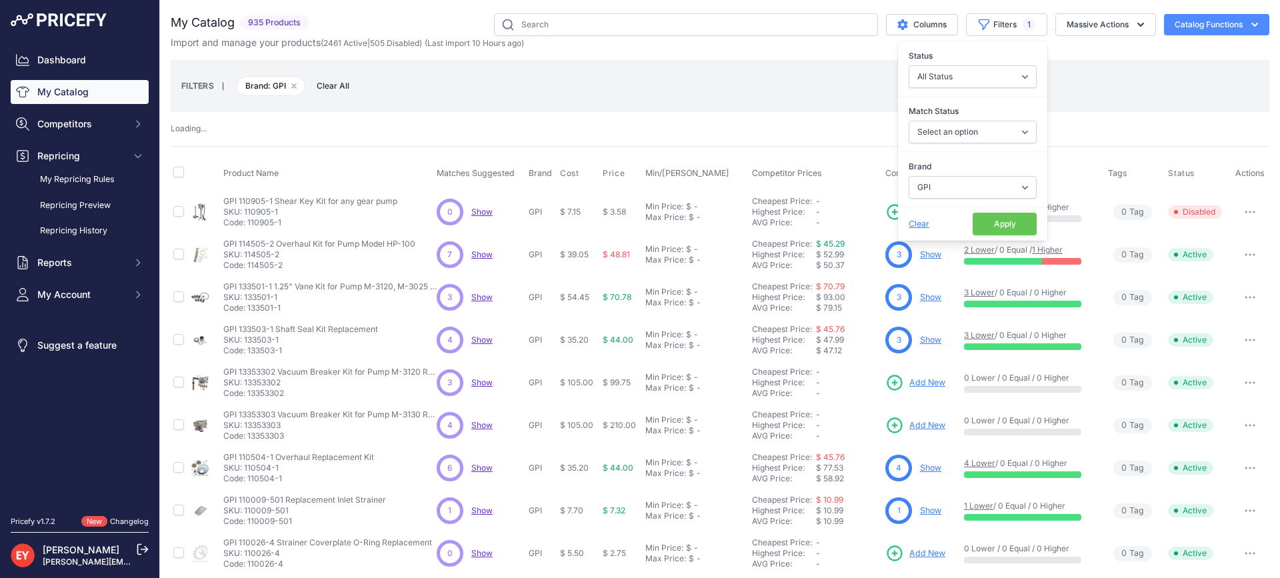 Image resolution: width=1280 pixels, height=578 pixels. What do you see at coordinates (919, 223) in the screenshot?
I see `span: Clear` at bounding box center [919, 223].